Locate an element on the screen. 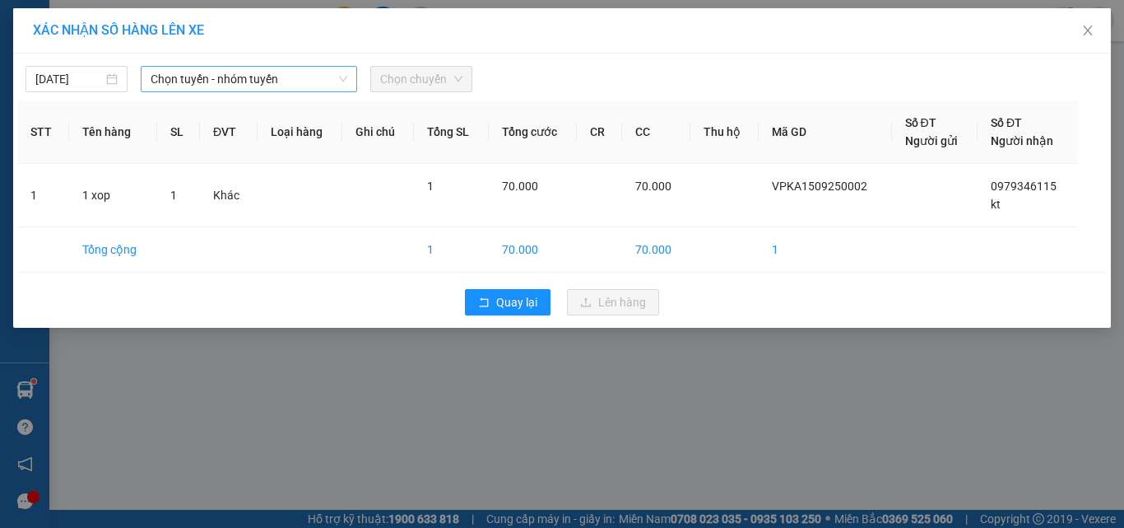  button: uploadLên hàng is located at coordinates (613, 302).